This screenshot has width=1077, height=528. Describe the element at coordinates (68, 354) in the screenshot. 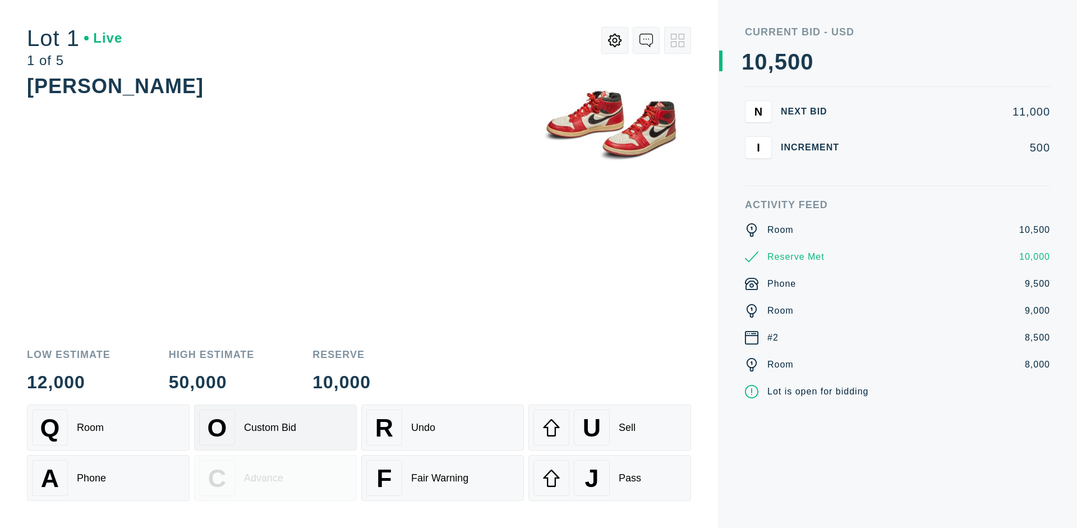

I see `div: Low Estimate` at that location.